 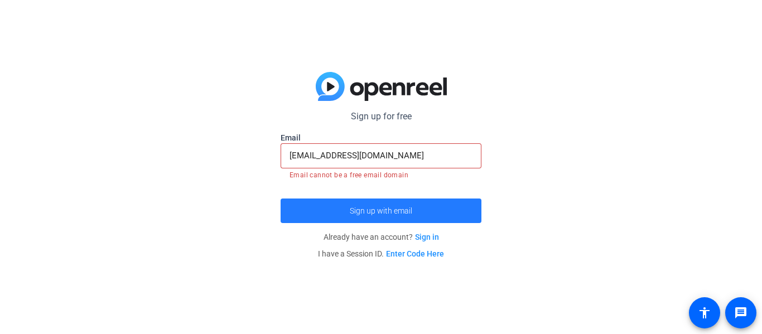 What do you see at coordinates (381, 237) in the screenshot?
I see `span: Already have an account?` at bounding box center [381, 237].